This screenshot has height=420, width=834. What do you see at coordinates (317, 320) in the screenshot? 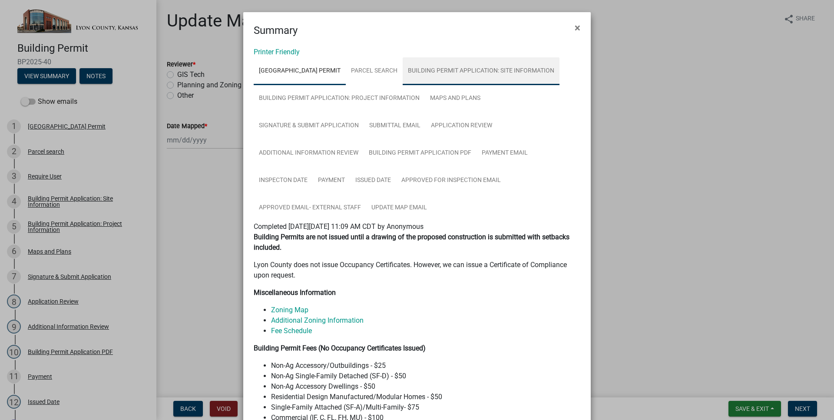
I see `a: Additional Zoning Information` at bounding box center [317, 320].